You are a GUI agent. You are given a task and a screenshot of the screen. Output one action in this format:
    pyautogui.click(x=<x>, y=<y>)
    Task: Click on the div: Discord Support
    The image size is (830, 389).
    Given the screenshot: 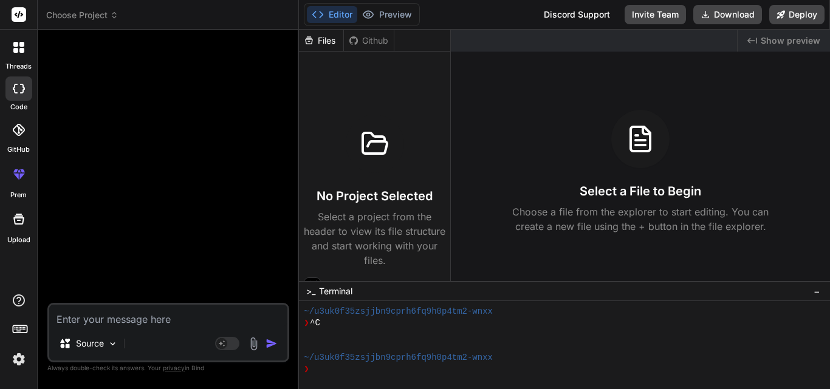 What is the action you would take?
    pyautogui.click(x=576, y=15)
    